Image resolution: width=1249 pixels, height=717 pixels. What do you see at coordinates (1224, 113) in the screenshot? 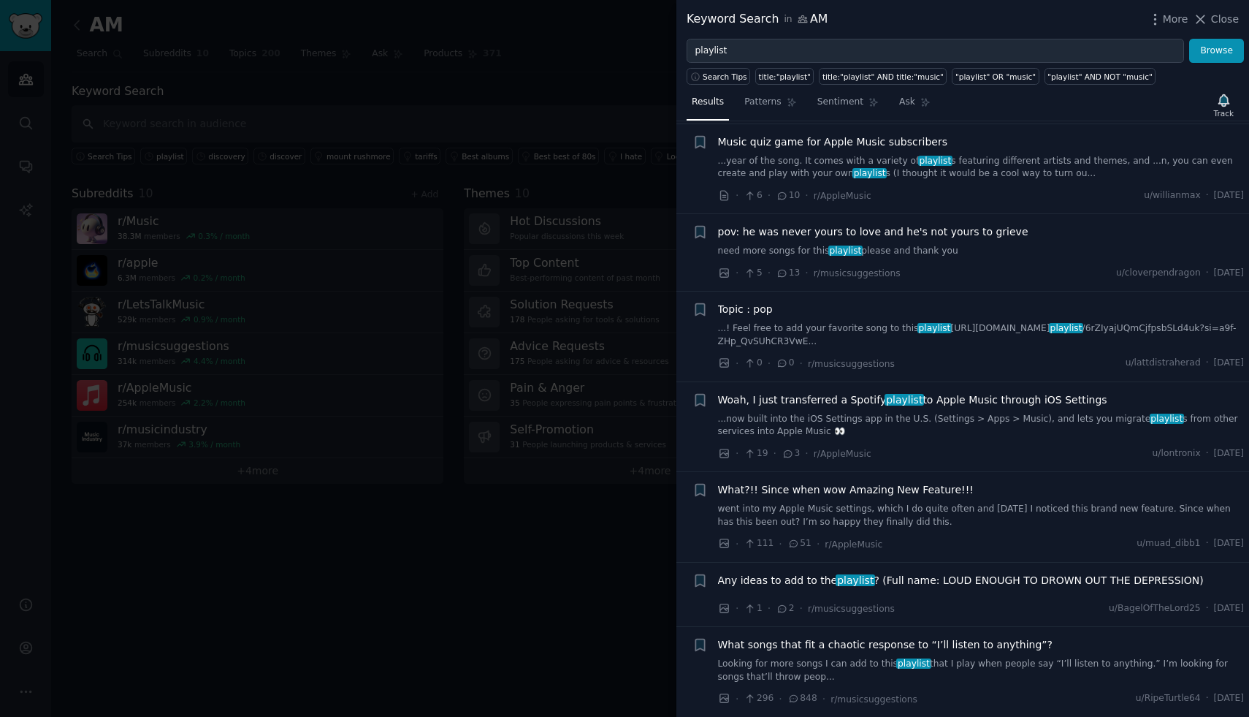
I see `div: Track` at bounding box center [1224, 113].